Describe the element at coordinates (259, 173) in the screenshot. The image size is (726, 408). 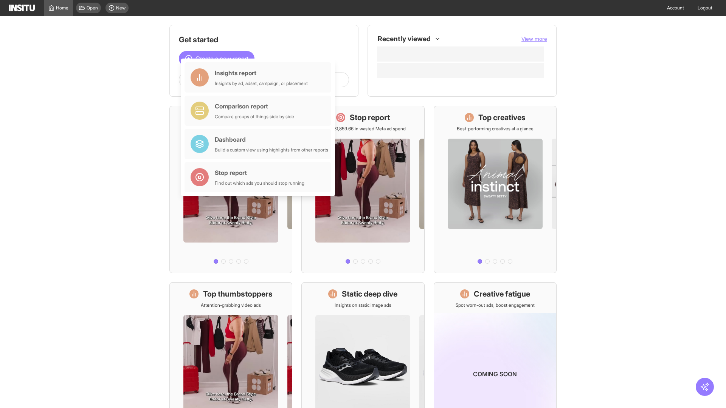
I see `div: Stop report` at that location.